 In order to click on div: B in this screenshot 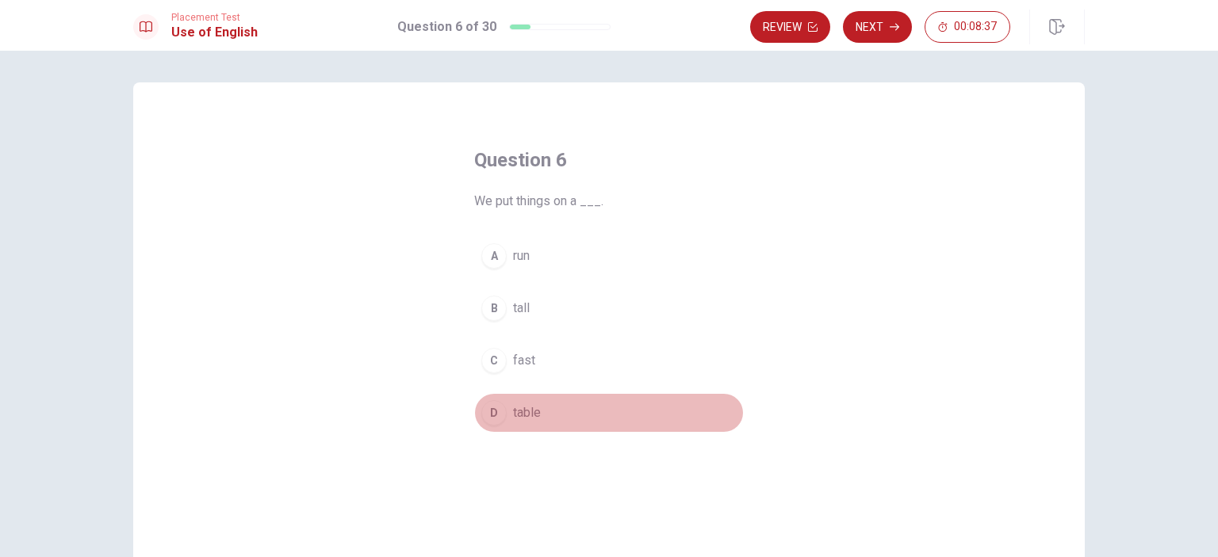, I will do `click(494, 308)`.